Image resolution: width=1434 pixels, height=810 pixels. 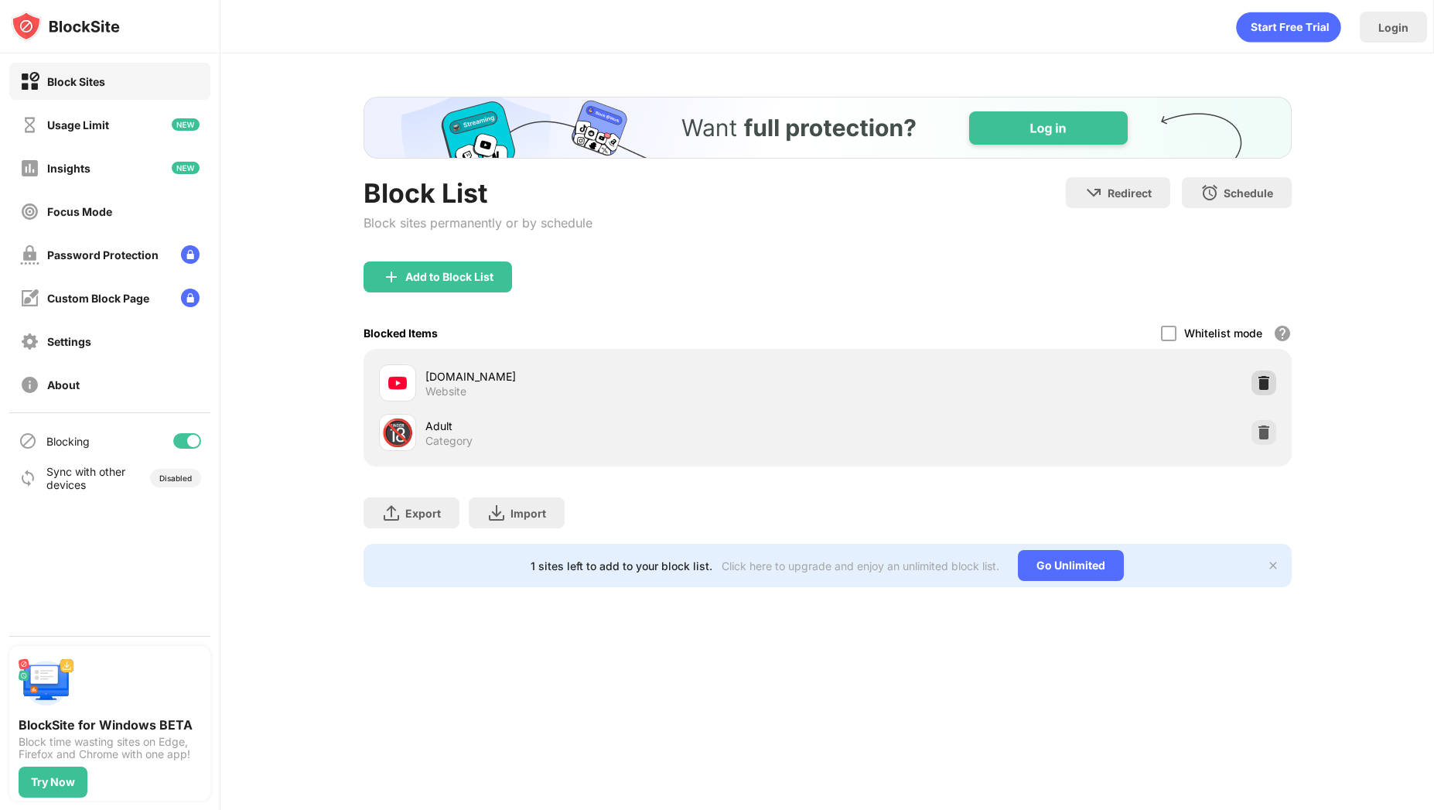 What do you see at coordinates (69, 168) in the screenshot?
I see `div: Insights` at bounding box center [69, 168].